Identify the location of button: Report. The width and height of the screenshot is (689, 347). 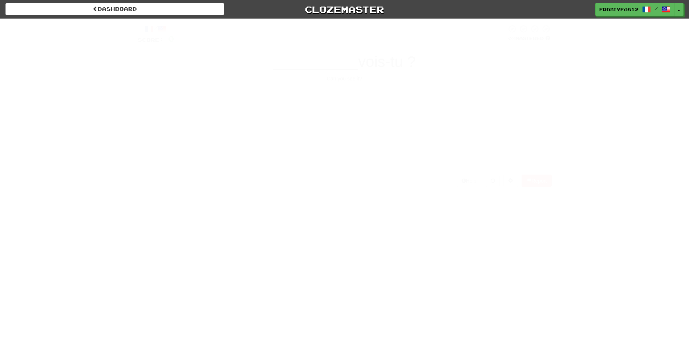
(537, 181).